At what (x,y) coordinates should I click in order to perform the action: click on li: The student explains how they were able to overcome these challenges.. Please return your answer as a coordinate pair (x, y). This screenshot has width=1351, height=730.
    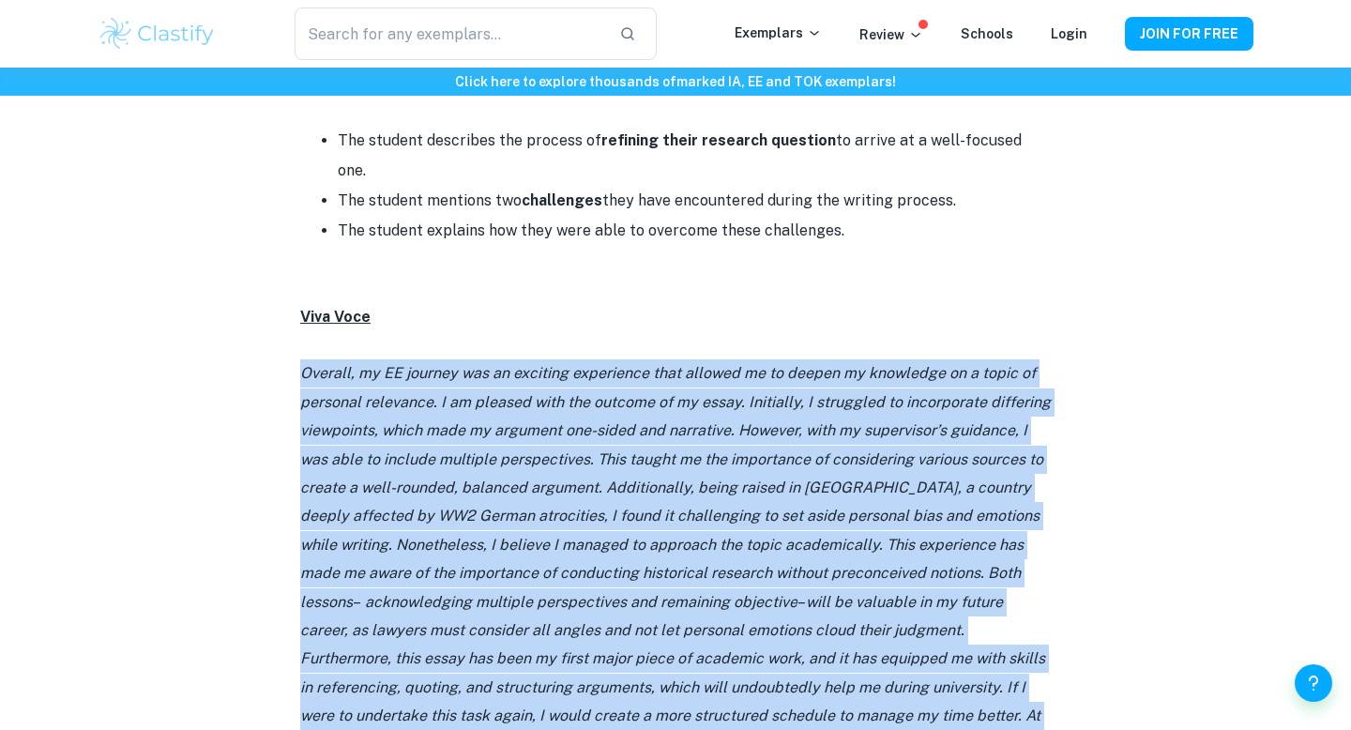
    Looking at the image, I should click on (694, 231).